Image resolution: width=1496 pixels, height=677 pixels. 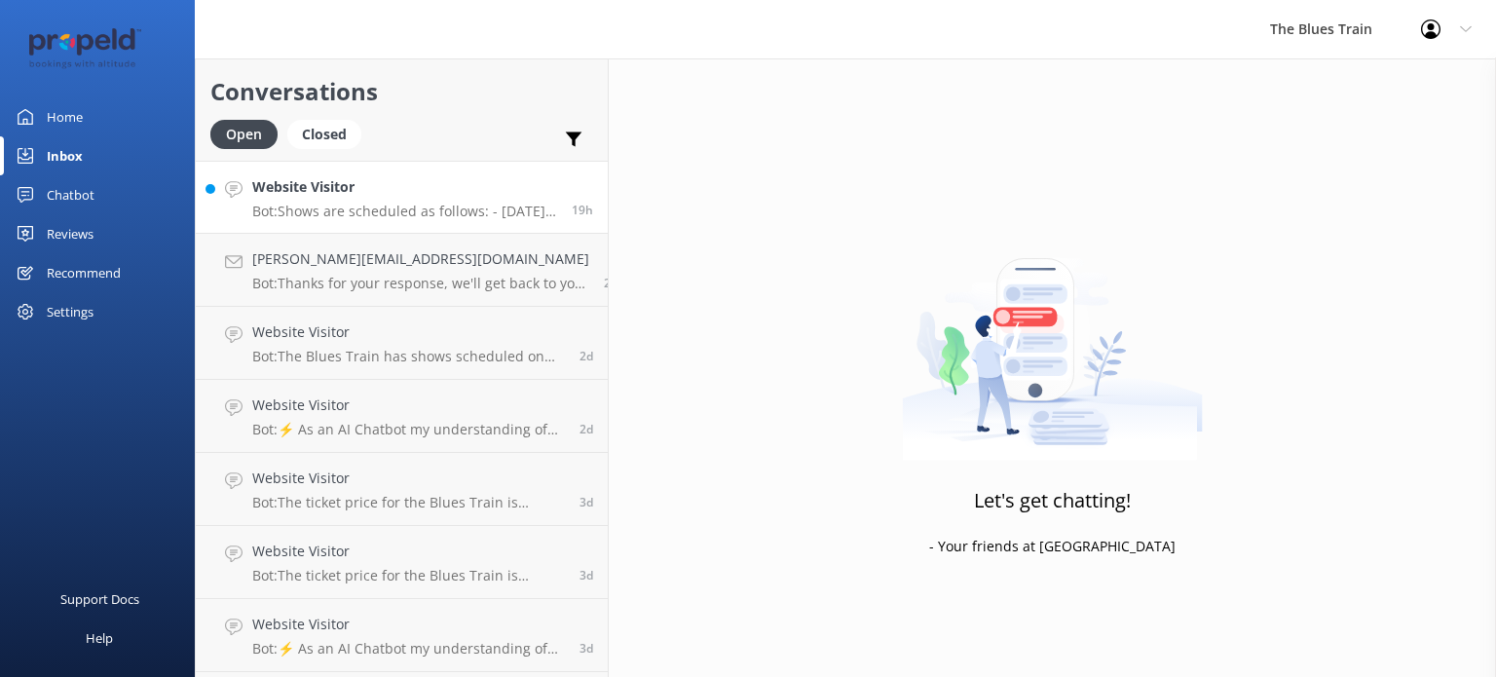 What do you see at coordinates (586, 428) in the screenshot?
I see `span: 07:48pm 08-Aug-2025 (UTC +10:00) Australia/Sydney` at bounding box center [586, 428].